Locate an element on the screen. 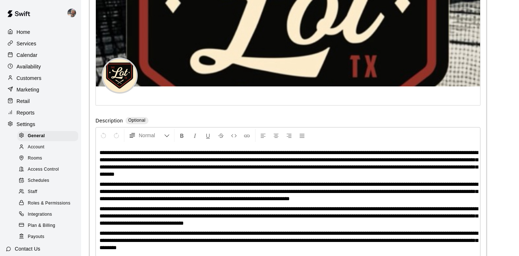 The height and width of the screenshot is (256, 519). button: Redo is located at coordinates (116, 135).